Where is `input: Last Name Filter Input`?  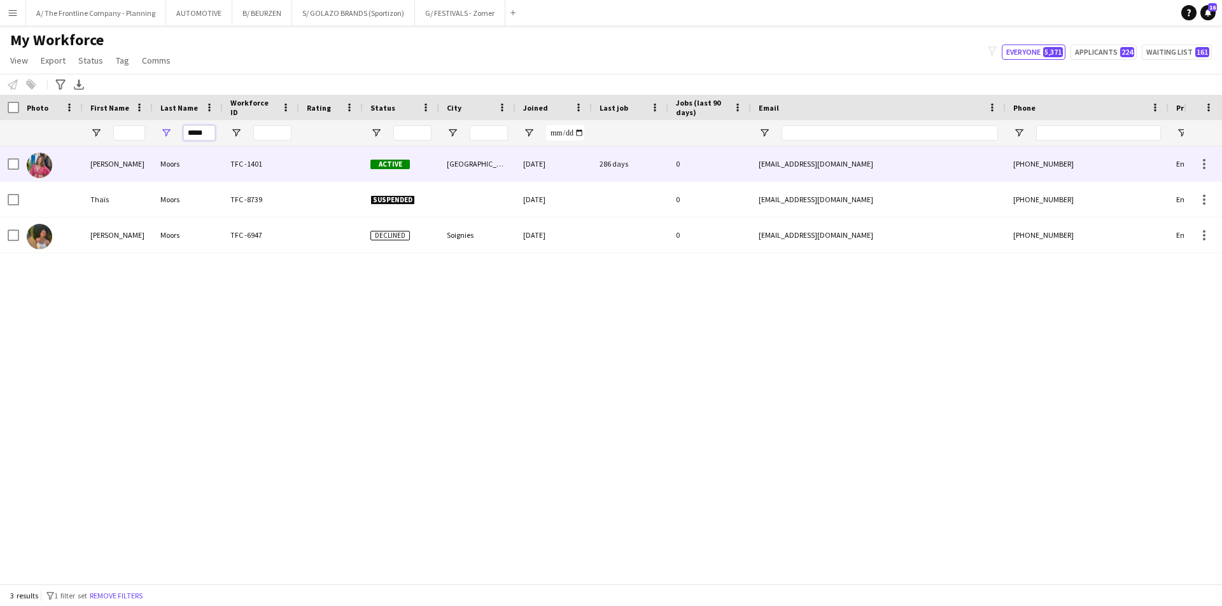 input: Last Name Filter Input is located at coordinates (199, 133).